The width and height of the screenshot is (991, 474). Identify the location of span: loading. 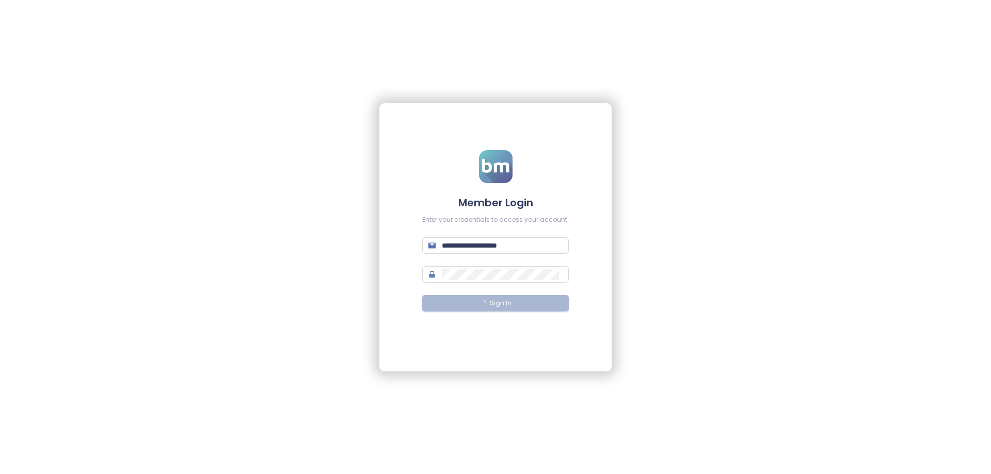
(482, 303).